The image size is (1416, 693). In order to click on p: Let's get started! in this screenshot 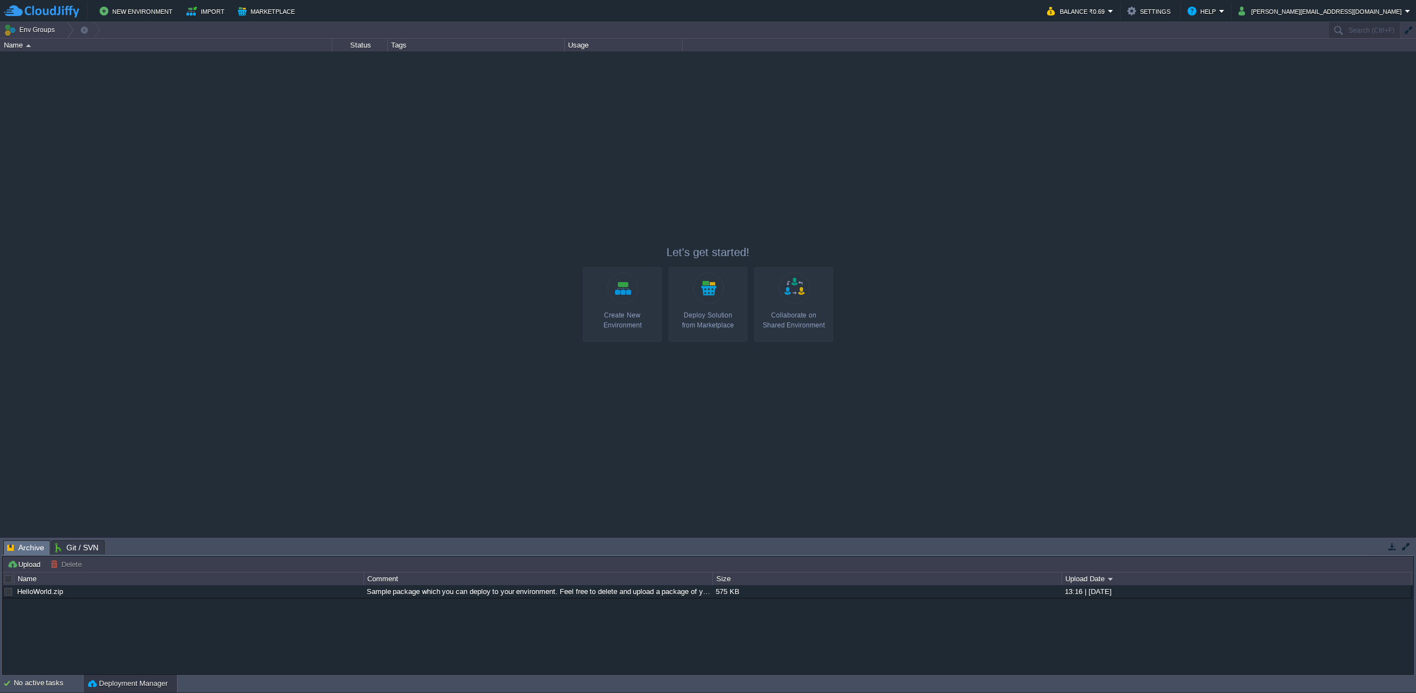, I will do `click(708, 252)`.